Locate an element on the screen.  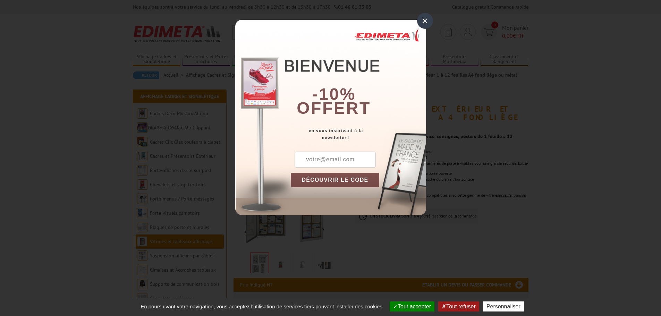
div: en vous inscrivant à la newsletter ! is located at coordinates (358, 134).